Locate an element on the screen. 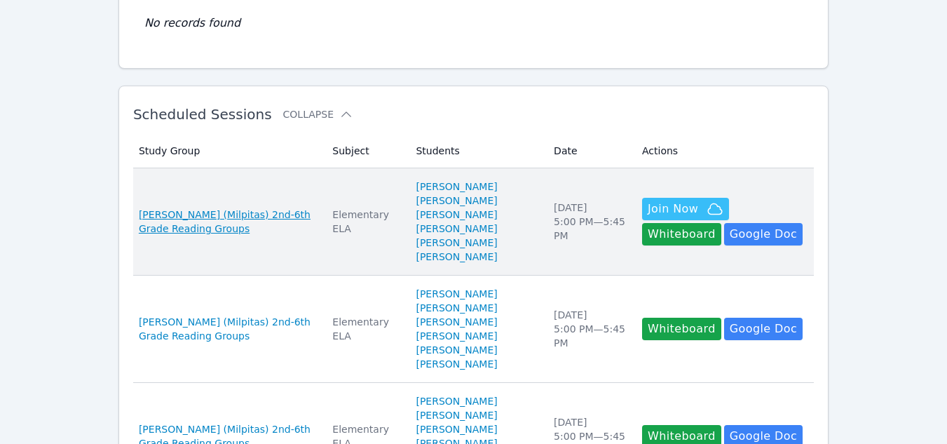 The image size is (947, 444). th: Date is located at coordinates (590, 151).